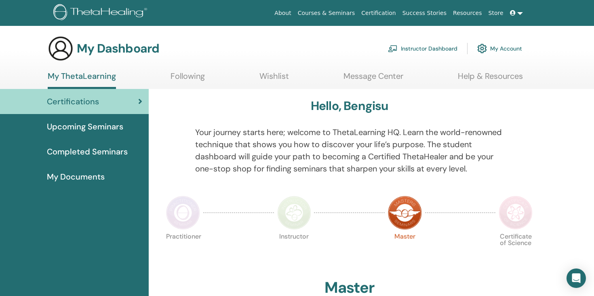 The height and width of the screenshot is (296, 594). What do you see at coordinates (516, 213) in the screenshot?
I see `img: Certificate of Science` at bounding box center [516, 213].